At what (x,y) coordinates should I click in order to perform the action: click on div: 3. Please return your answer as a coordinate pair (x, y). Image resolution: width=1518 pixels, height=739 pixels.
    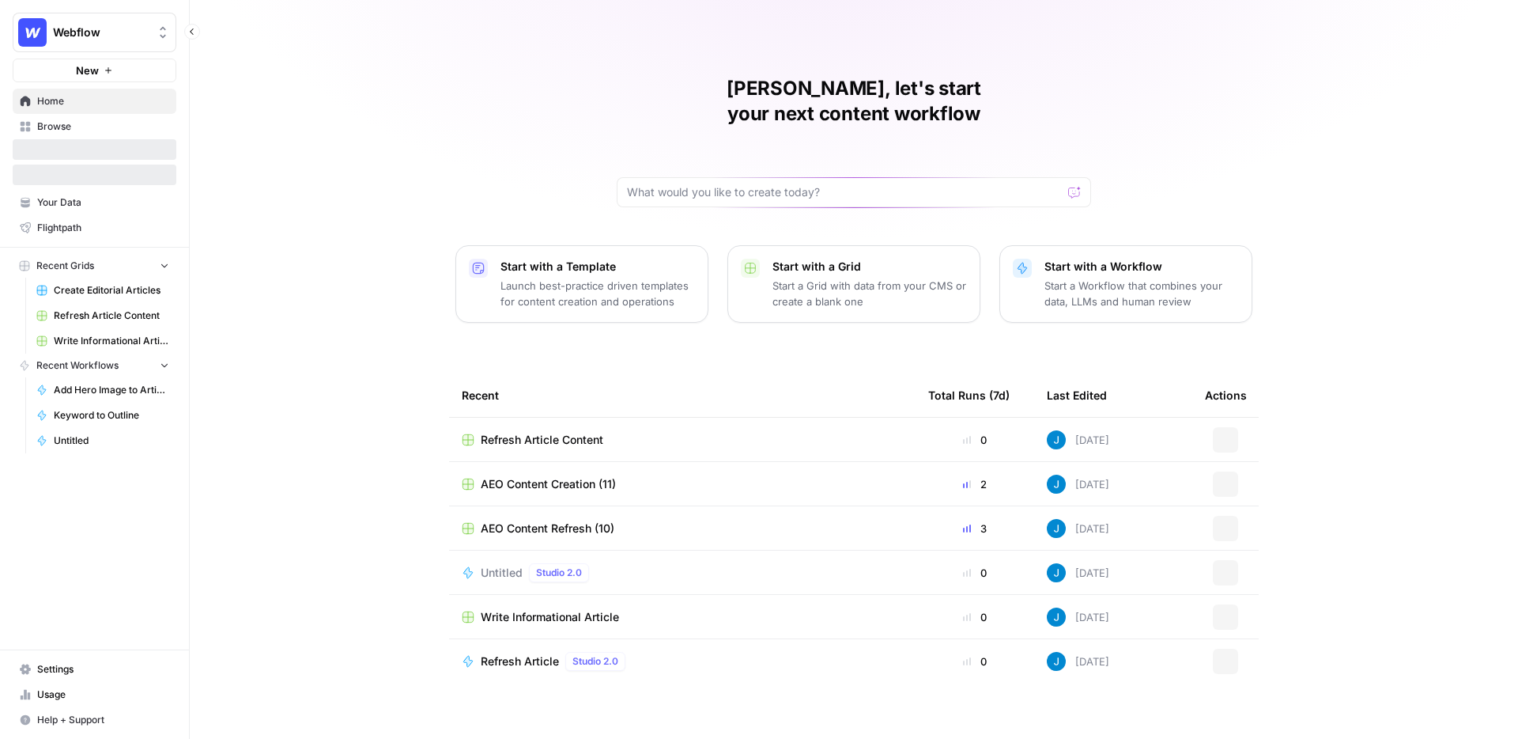
    Looking at the image, I should click on (975, 528).